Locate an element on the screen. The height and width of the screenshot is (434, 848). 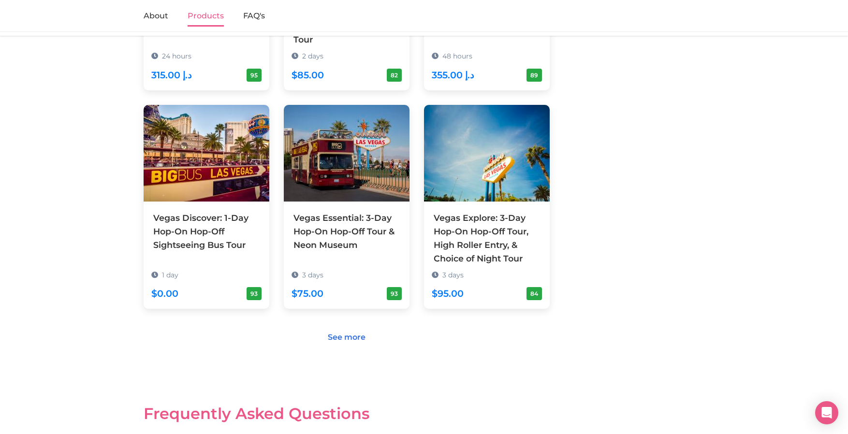
a: FAQ's is located at coordinates (254, 16).